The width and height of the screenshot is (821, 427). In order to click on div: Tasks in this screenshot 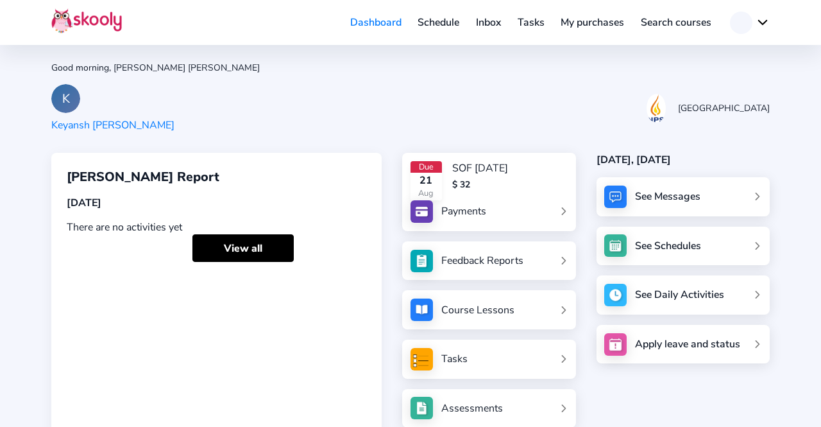, I will do `click(454, 359)`.